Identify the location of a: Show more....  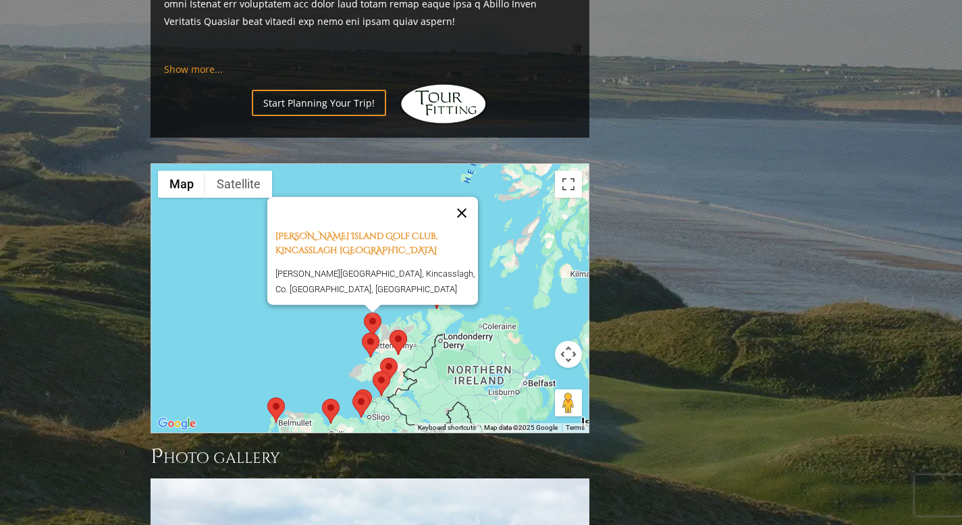
(193, 69).